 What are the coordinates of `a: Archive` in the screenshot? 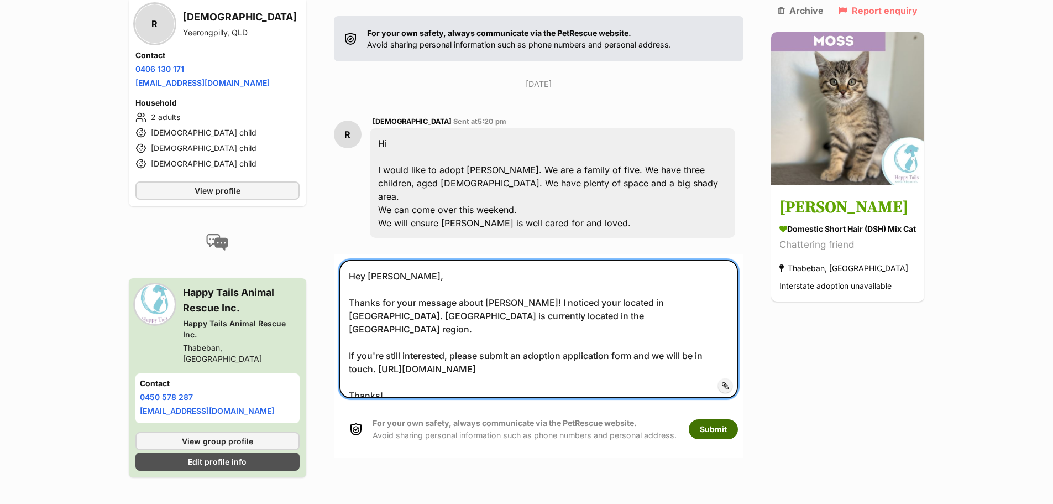 It's located at (800, 11).